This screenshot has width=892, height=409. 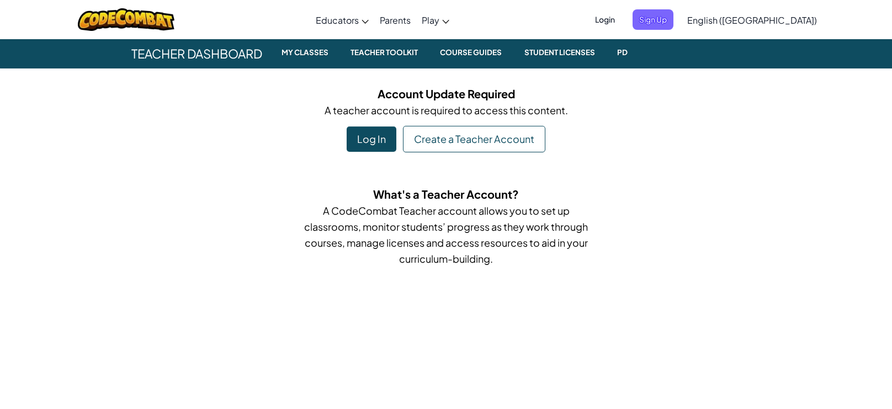 I want to click on p: A teacher account is required to access this content., so click(x=446, y=110).